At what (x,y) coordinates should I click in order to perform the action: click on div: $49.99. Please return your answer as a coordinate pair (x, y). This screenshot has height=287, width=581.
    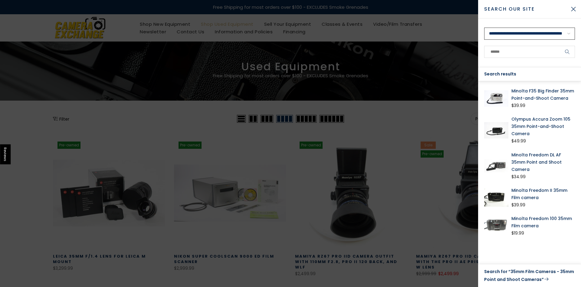
    Looking at the image, I should click on (519, 141).